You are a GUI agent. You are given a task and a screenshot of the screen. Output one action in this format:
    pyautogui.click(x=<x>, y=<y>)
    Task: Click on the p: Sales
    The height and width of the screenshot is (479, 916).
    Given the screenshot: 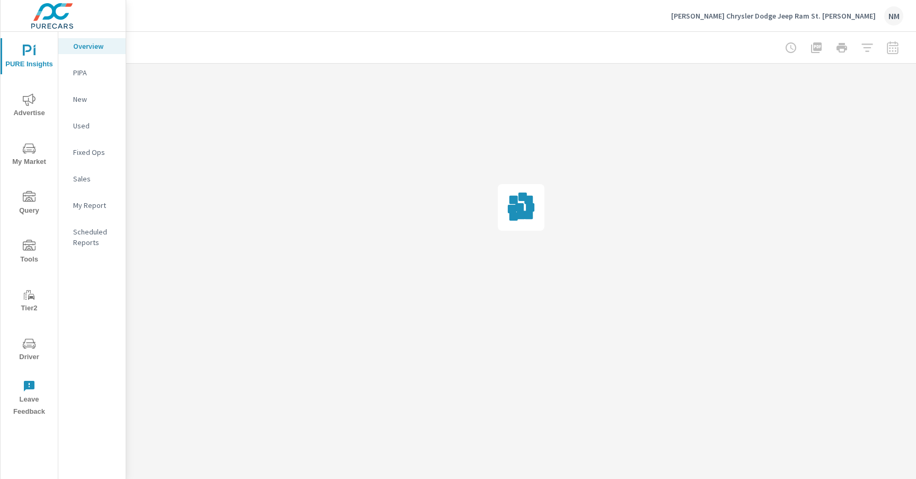 What is the action you would take?
    pyautogui.click(x=95, y=179)
    